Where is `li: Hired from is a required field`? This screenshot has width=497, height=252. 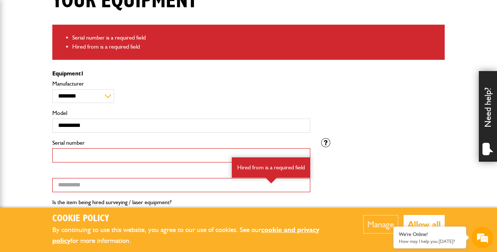
li: Hired from is a required field is located at coordinates (256, 47).